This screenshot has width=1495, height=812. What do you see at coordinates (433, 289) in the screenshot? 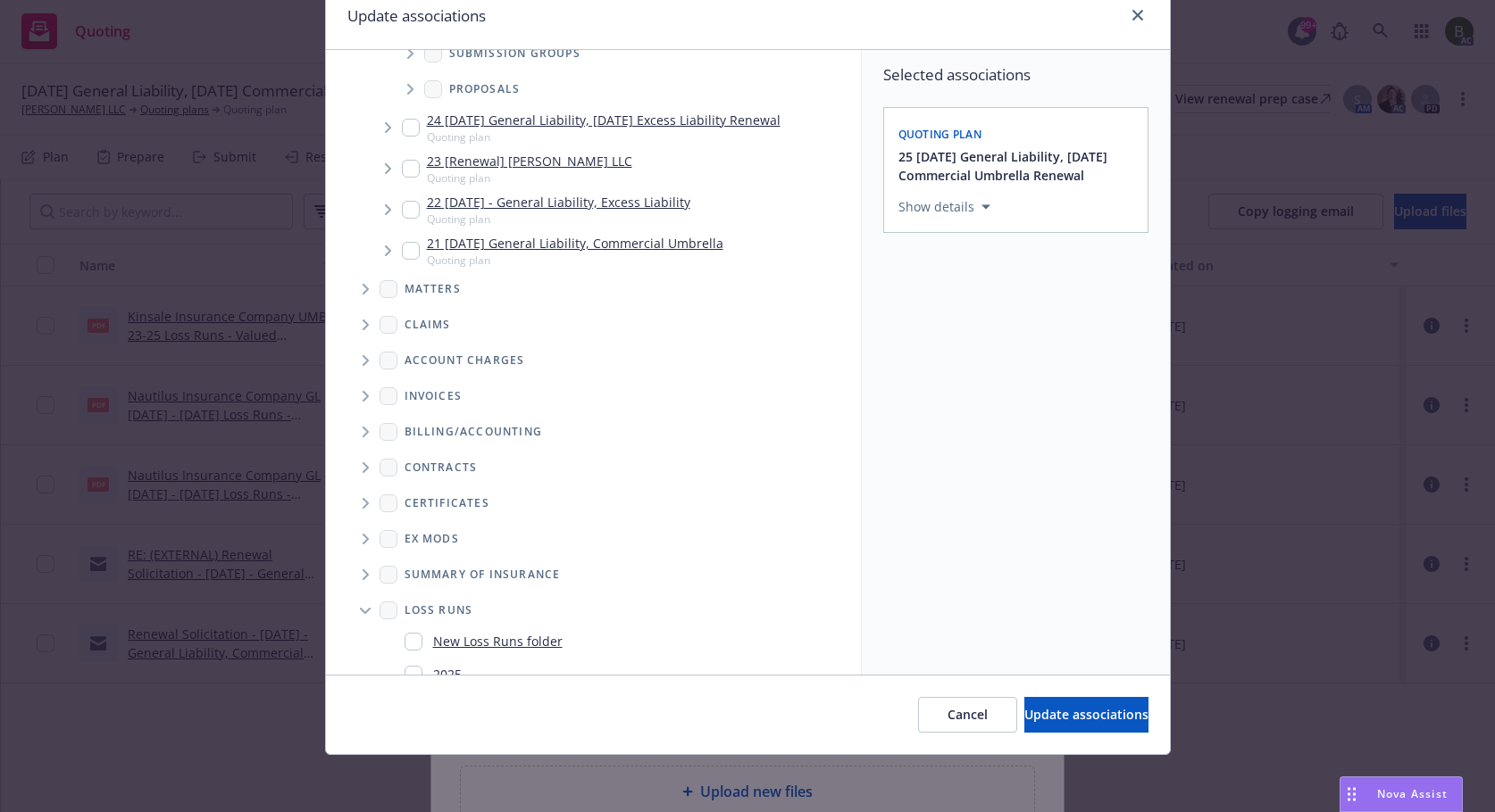
I see `span: Matters` at bounding box center [433, 289].